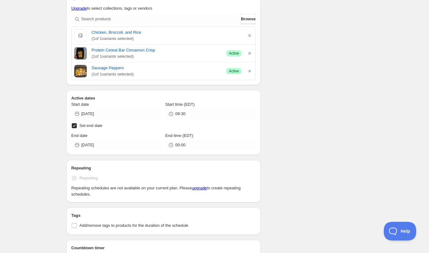  I want to click on a: Chicken, Broccoli, and Rice, so click(164, 32).